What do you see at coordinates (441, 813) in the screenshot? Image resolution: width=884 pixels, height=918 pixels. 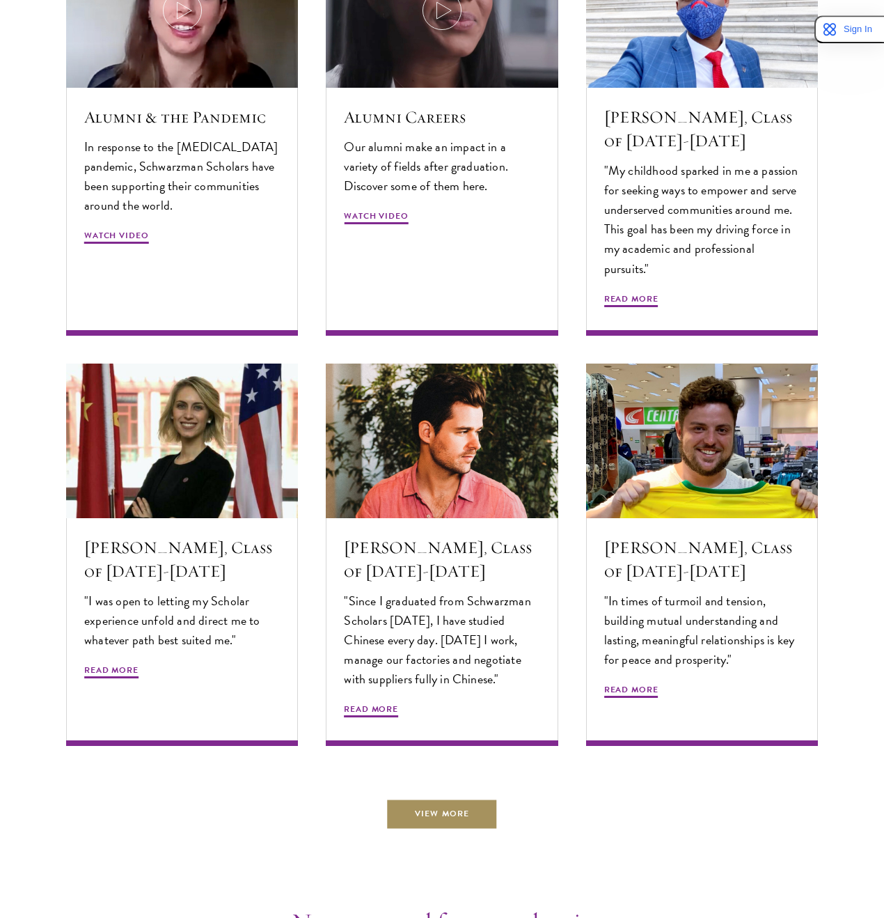 I see `a: View More` at bounding box center [441, 813].